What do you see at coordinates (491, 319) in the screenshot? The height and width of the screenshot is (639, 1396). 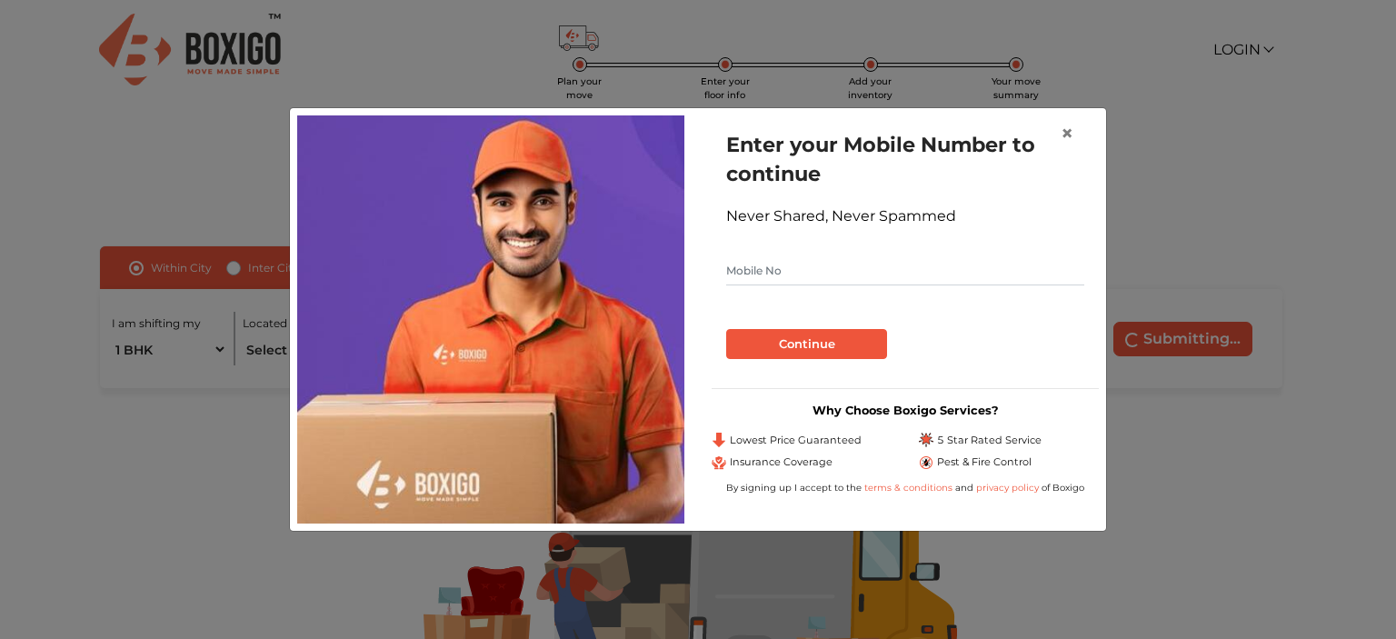 I see `img: relocation-img` at bounding box center [491, 319].